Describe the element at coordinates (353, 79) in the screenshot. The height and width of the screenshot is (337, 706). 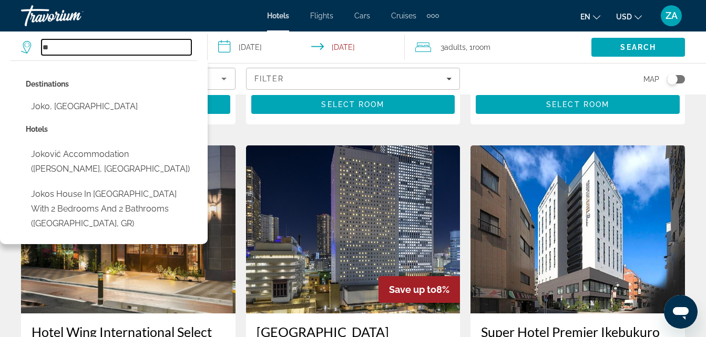
I see `button: Filters` at that location.